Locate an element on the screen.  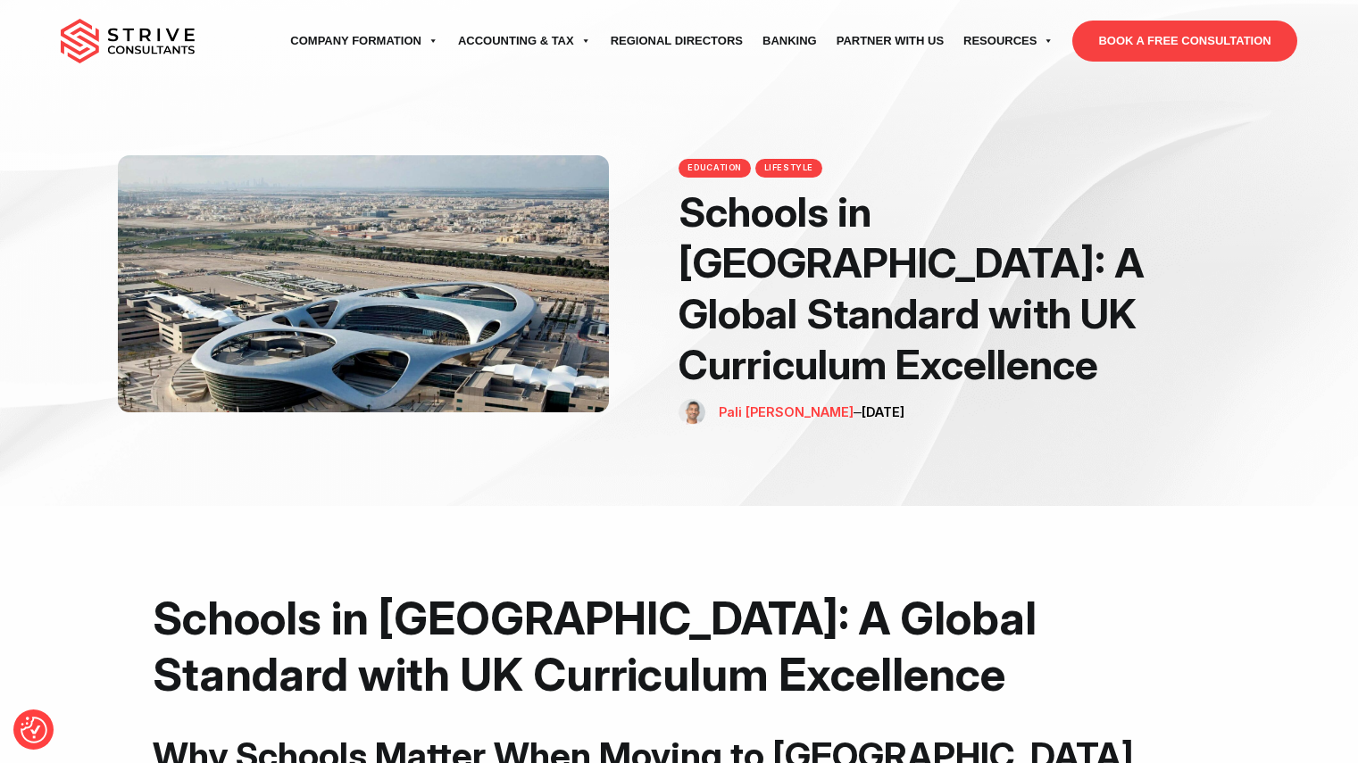
a: Regional Directors is located at coordinates (677, 41).